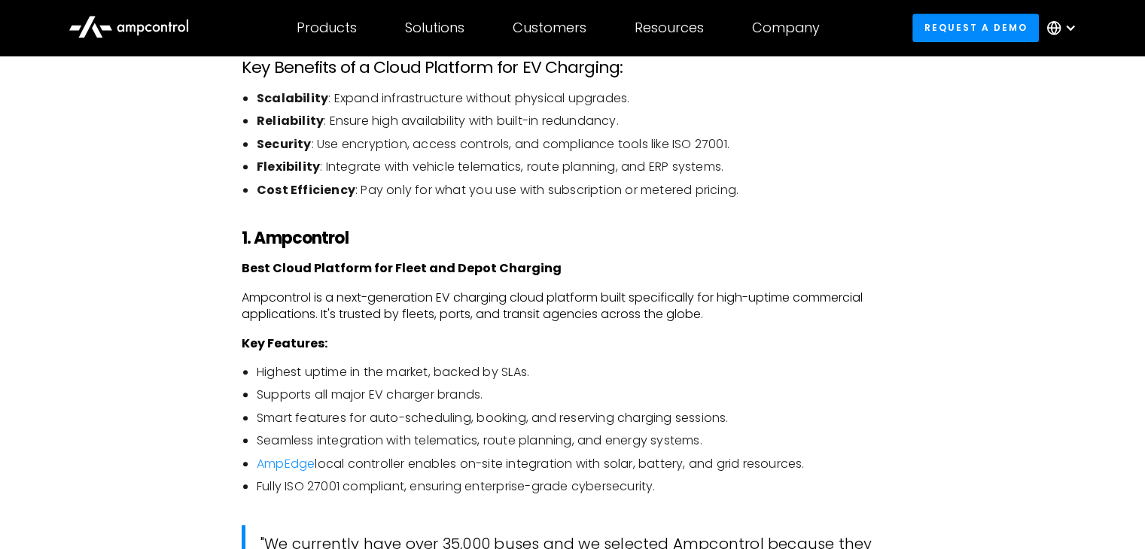  I want to click on p: Ampcontrol is a next-generation EV charging cloud platform built specifically for high-uptime com..., so click(572, 306).